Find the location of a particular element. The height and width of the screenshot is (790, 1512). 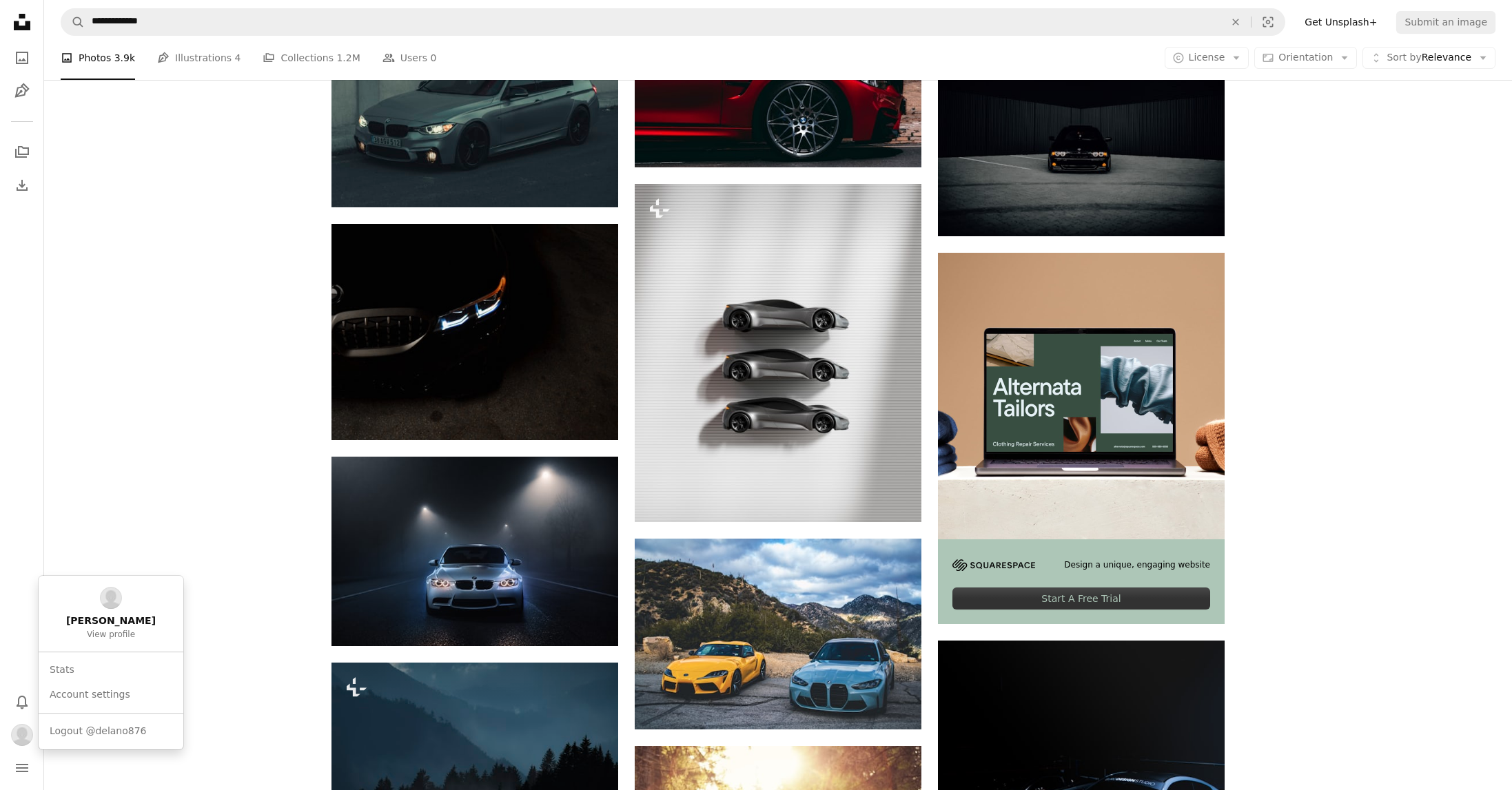

span: Logout @delano876 is located at coordinates (98, 731).